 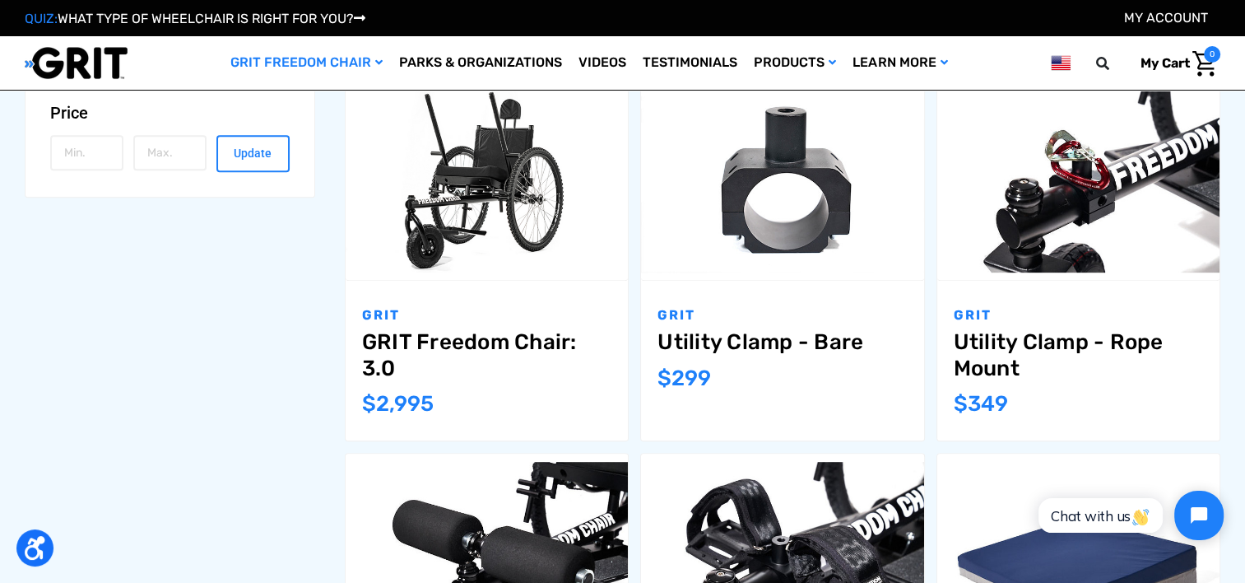 What do you see at coordinates (195, 18) in the screenshot?
I see `a: QUIZ:WHAT TYPE OF WHEELCHAIR IS RIGHT FOR YOU?` at bounding box center [195, 18].